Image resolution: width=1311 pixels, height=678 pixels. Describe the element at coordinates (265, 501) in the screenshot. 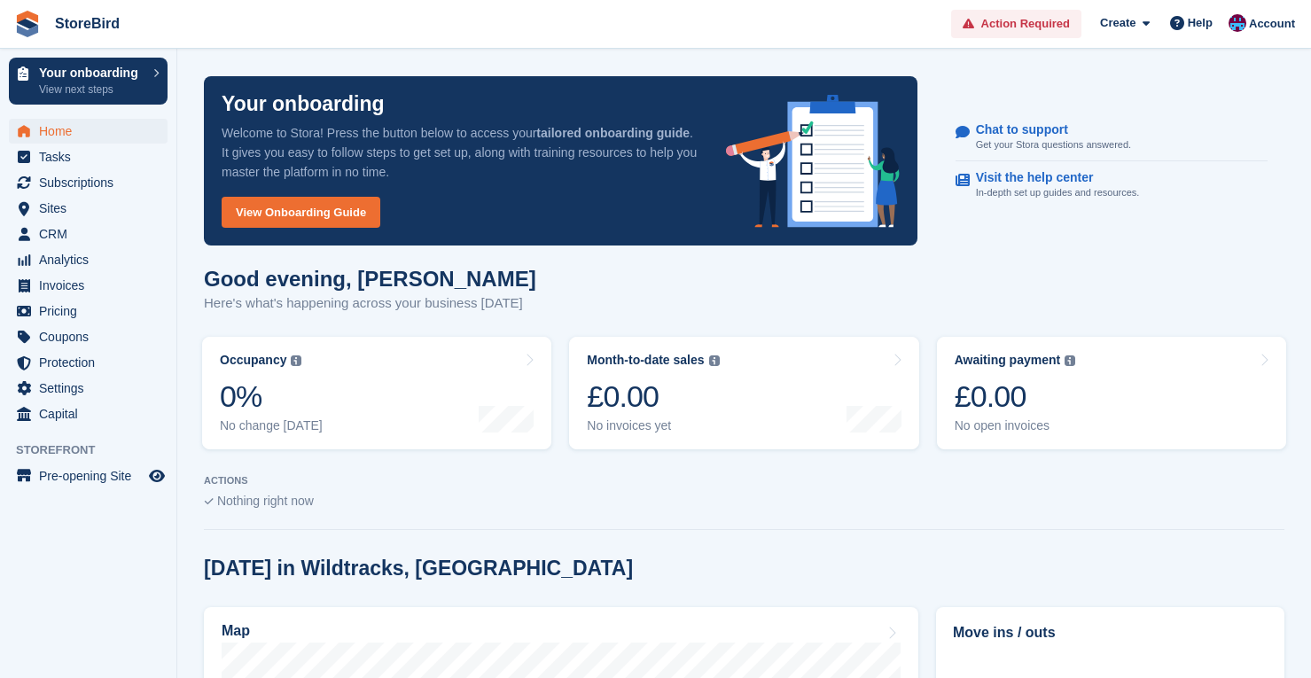

I see `span: Nothing right now` at that location.